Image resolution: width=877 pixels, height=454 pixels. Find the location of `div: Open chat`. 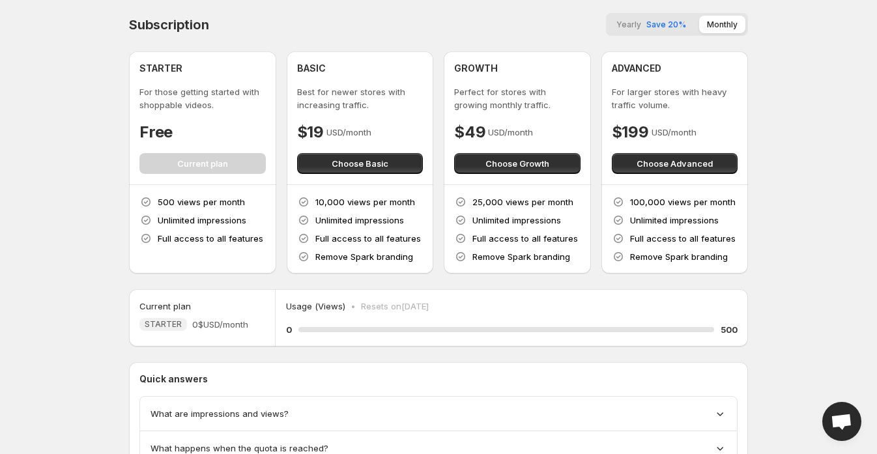

div: Open chat is located at coordinates (842, 422).